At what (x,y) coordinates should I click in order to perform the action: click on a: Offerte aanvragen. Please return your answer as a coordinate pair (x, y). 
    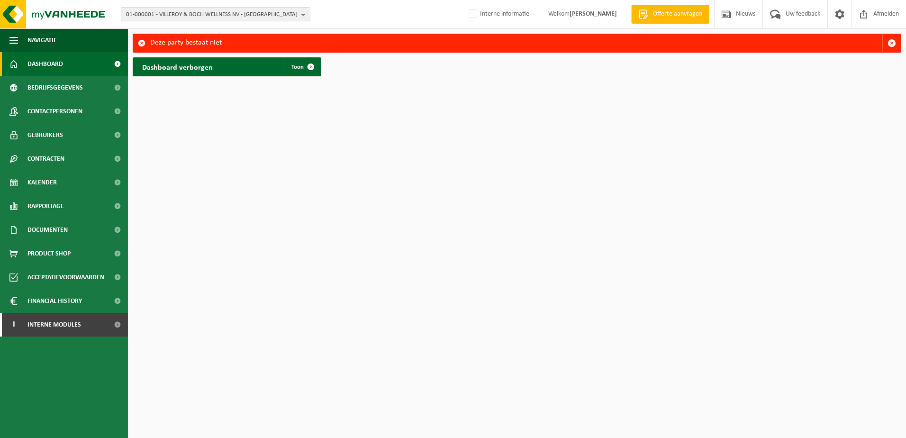
    Looking at the image, I should click on (670, 14).